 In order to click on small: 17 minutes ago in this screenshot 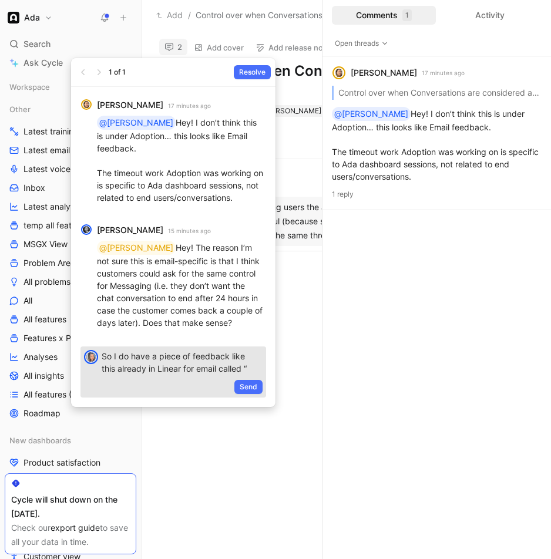, I will do `click(189, 106)`.